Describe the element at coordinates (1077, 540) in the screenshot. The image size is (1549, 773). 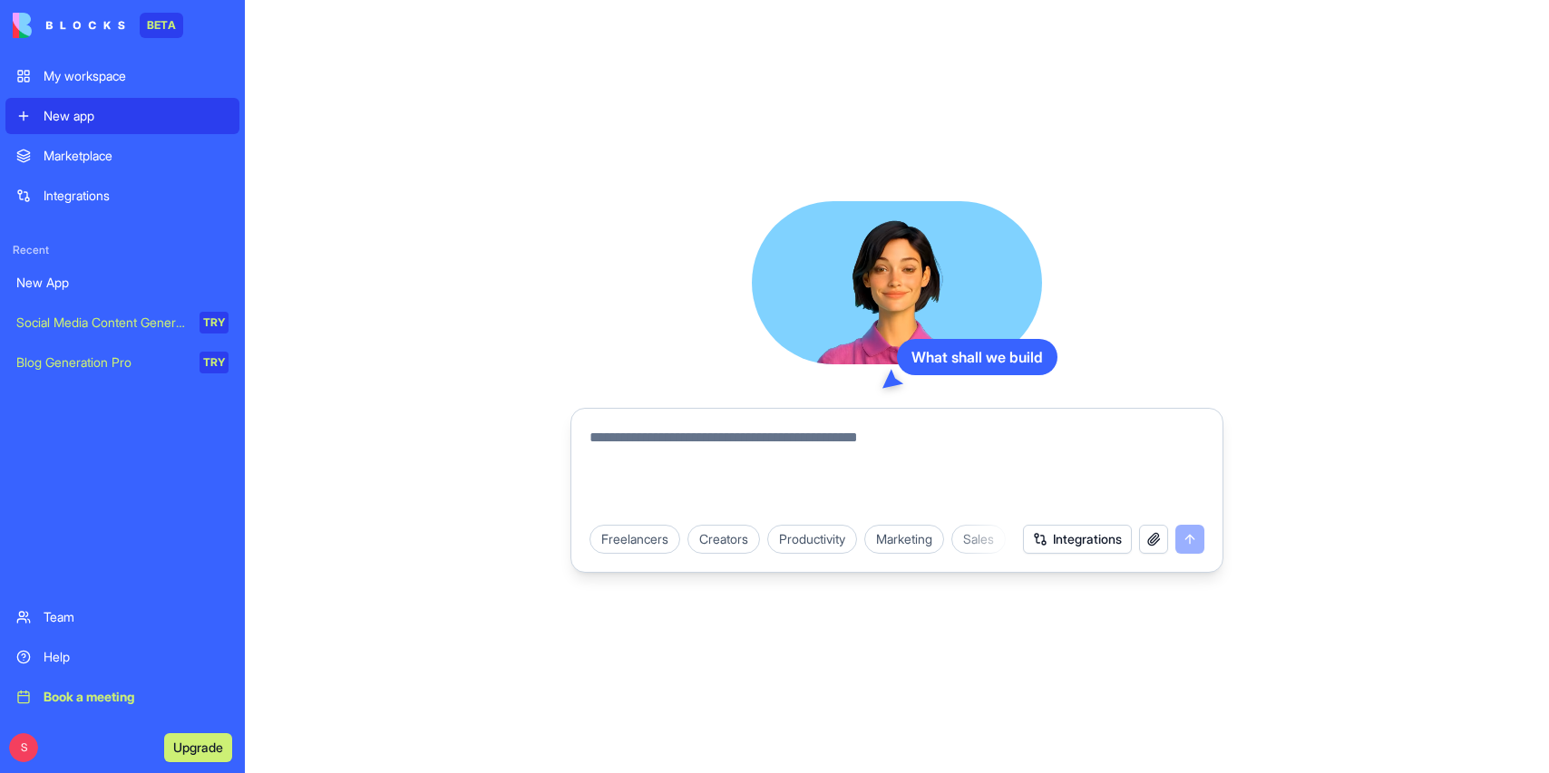
I see `button: Integrations` at that location.